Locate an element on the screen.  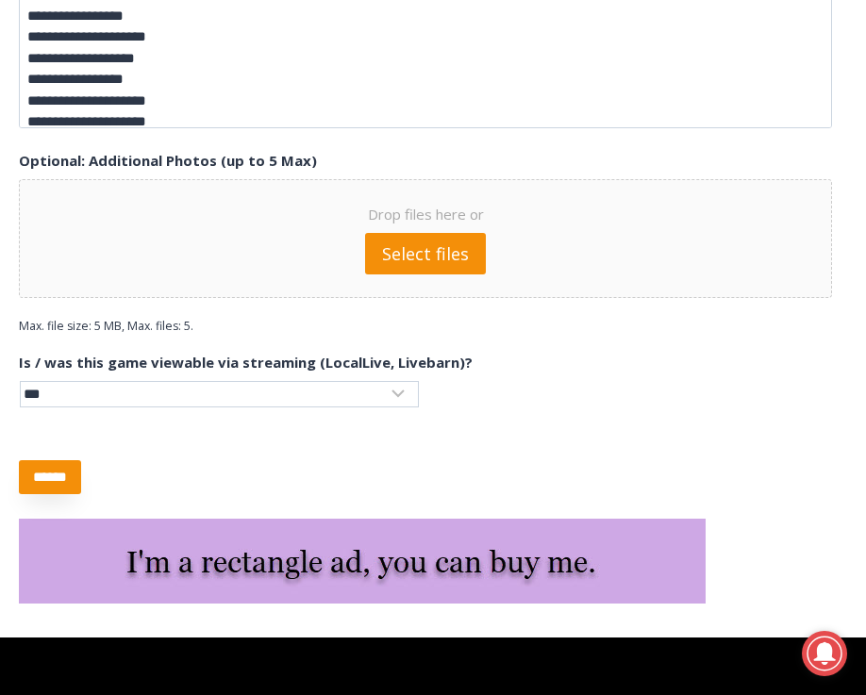
label: Is / was this game viewable via streaming (LocalLive, Livebarn)? is located at coordinates (245, 363).